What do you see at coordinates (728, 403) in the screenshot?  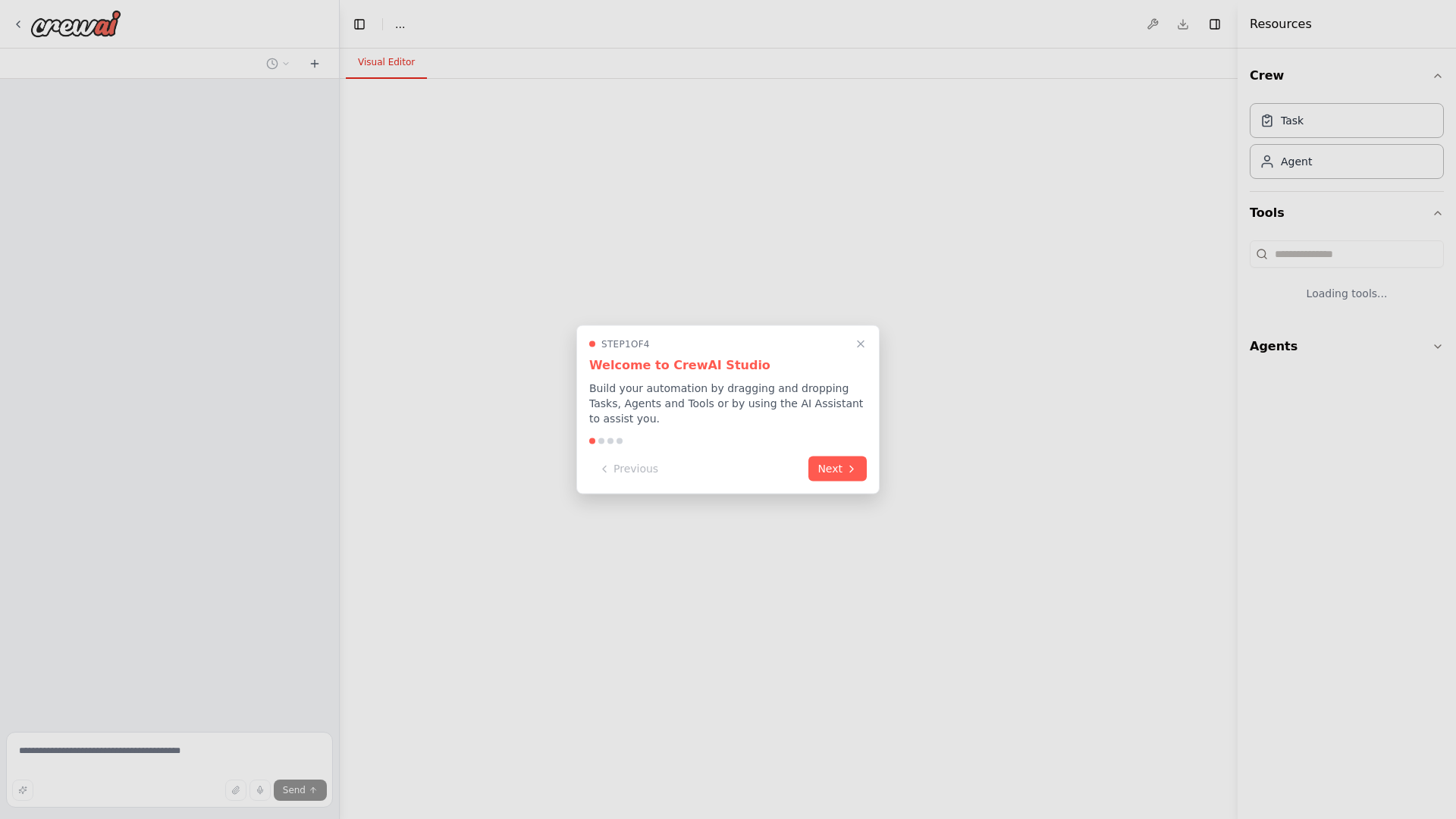 I see `p: Build your automation by dragging and dropping Tasks, Agents and Tools or by using the AI Assista...` at bounding box center [728, 403].